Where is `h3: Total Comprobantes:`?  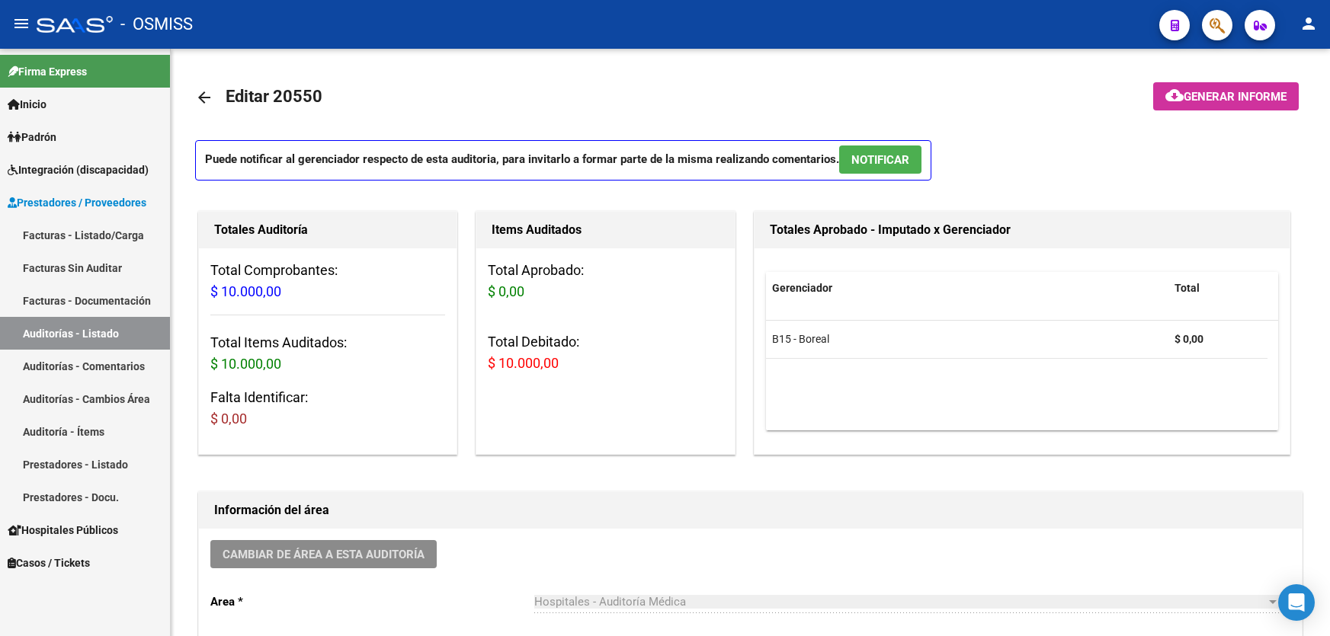
h3: Total Comprobantes: is located at coordinates (328, 281).